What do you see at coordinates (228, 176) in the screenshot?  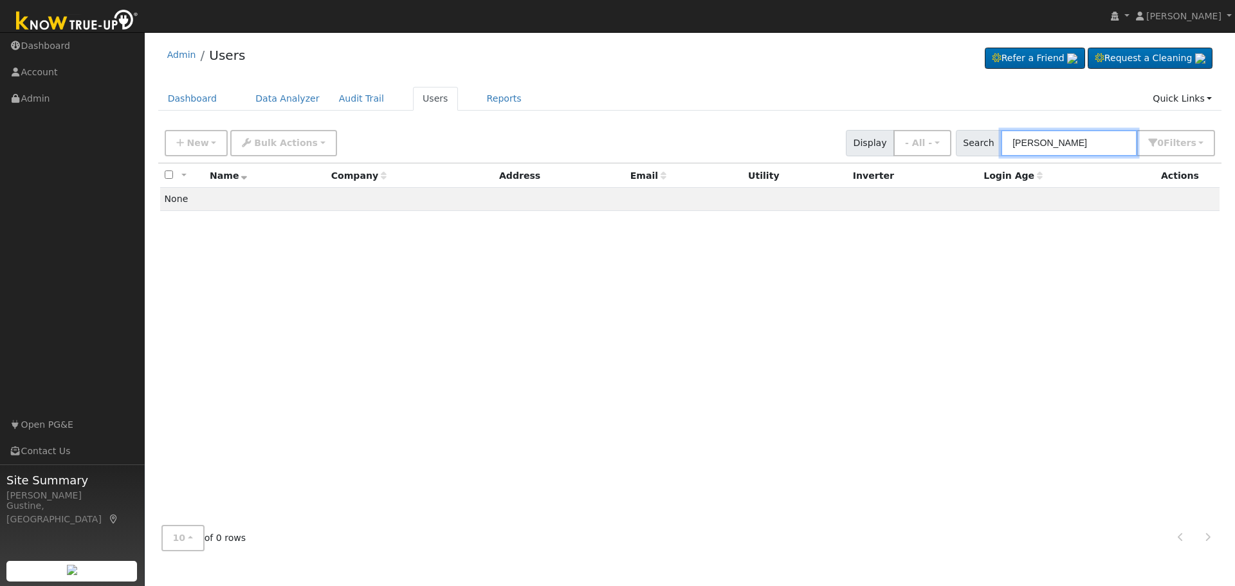 I see `span: Name` at bounding box center [228, 176].